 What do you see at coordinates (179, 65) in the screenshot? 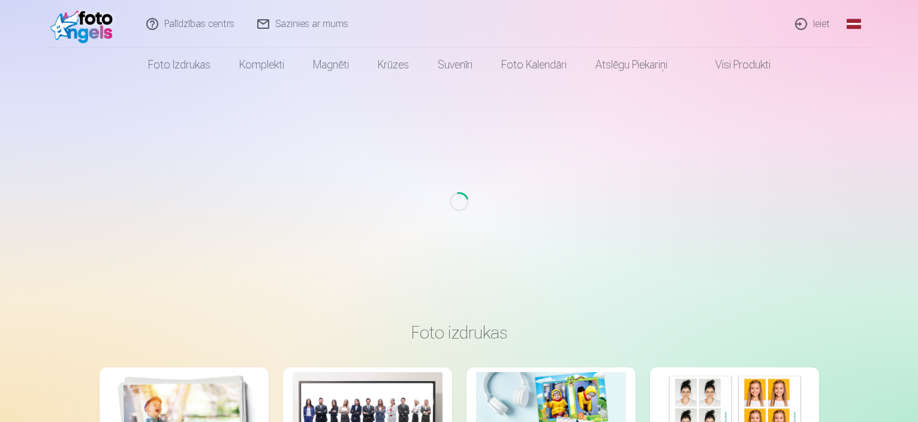
I see `a: Foto izdrukas` at bounding box center [179, 65].